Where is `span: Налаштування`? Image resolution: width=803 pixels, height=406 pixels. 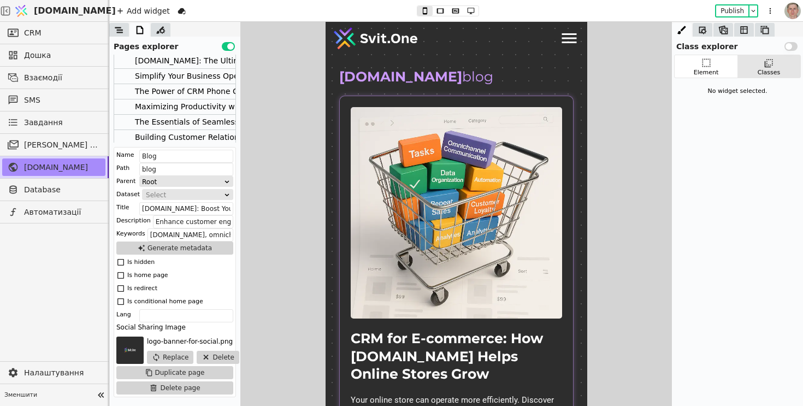 span: Налаштування is located at coordinates (62, 372).